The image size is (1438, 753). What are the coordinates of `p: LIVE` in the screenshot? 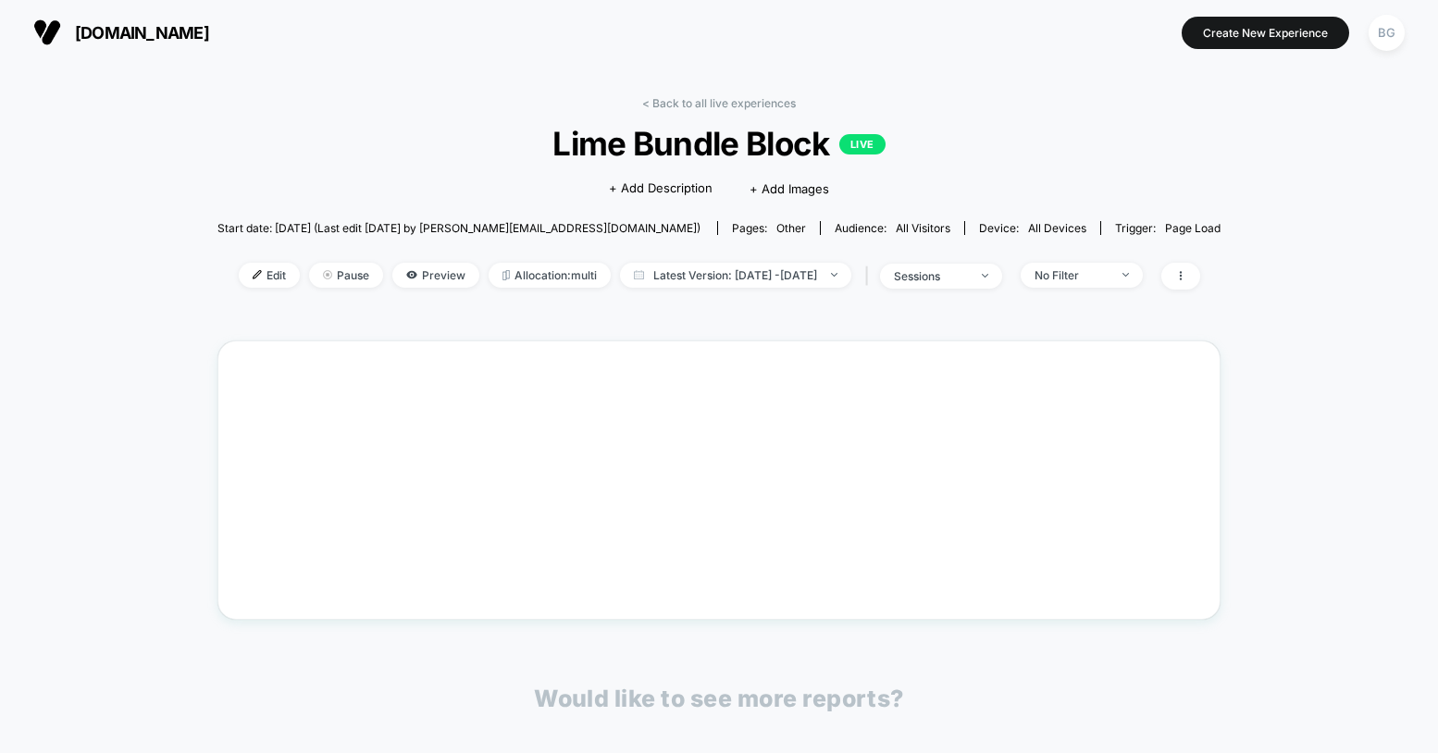 It's located at (863, 144).